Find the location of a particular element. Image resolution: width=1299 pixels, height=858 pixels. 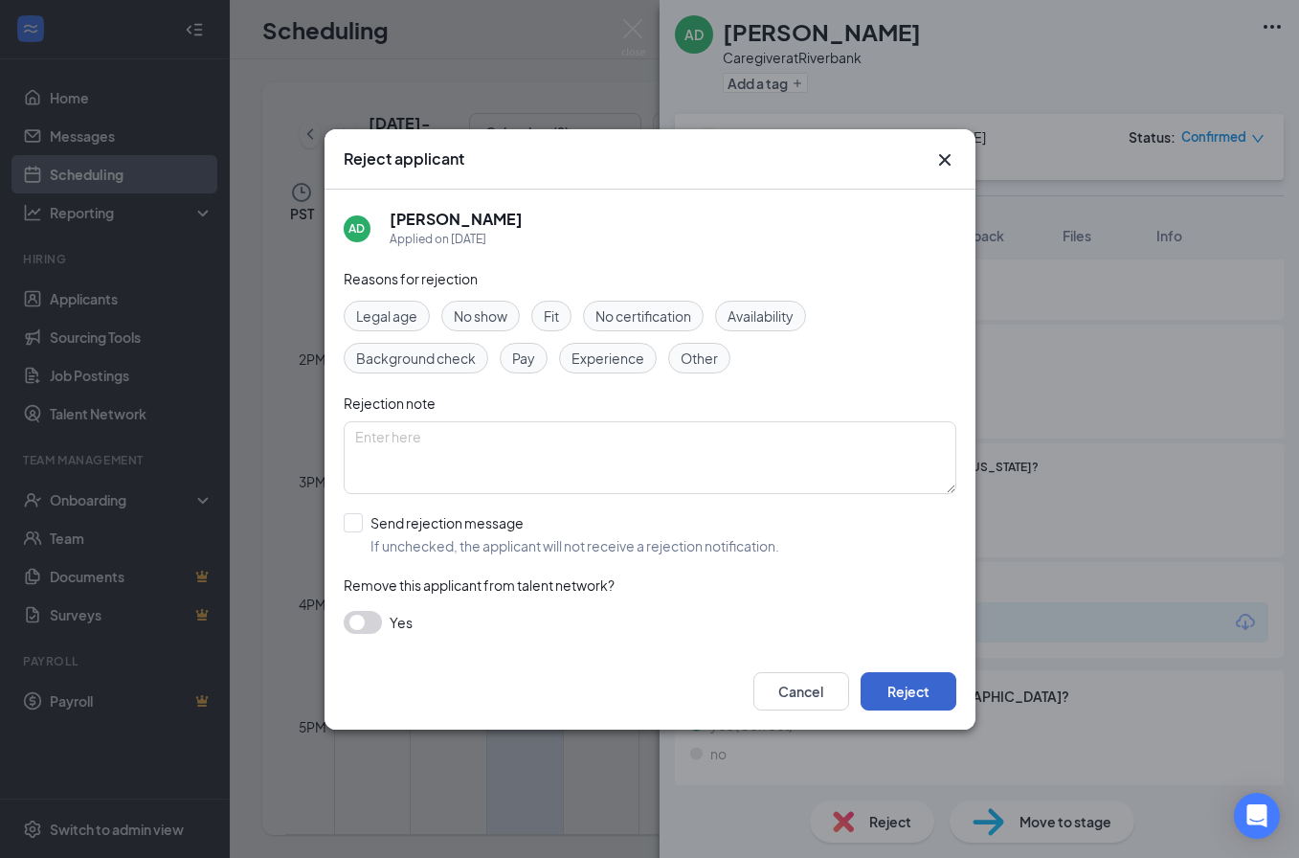

span: Remove this applicant from talent network? is located at coordinates (479, 585).